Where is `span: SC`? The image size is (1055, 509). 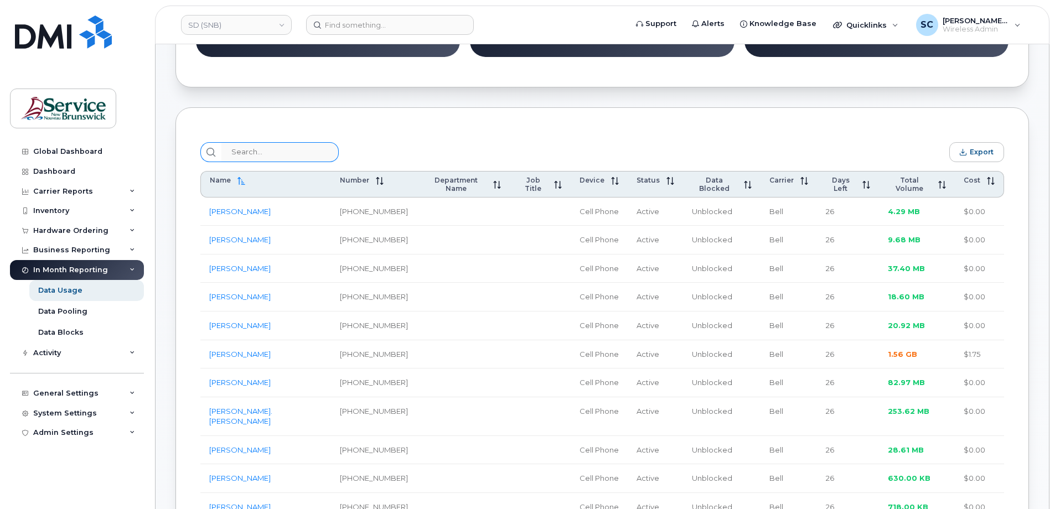 span: SC is located at coordinates (926, 25).